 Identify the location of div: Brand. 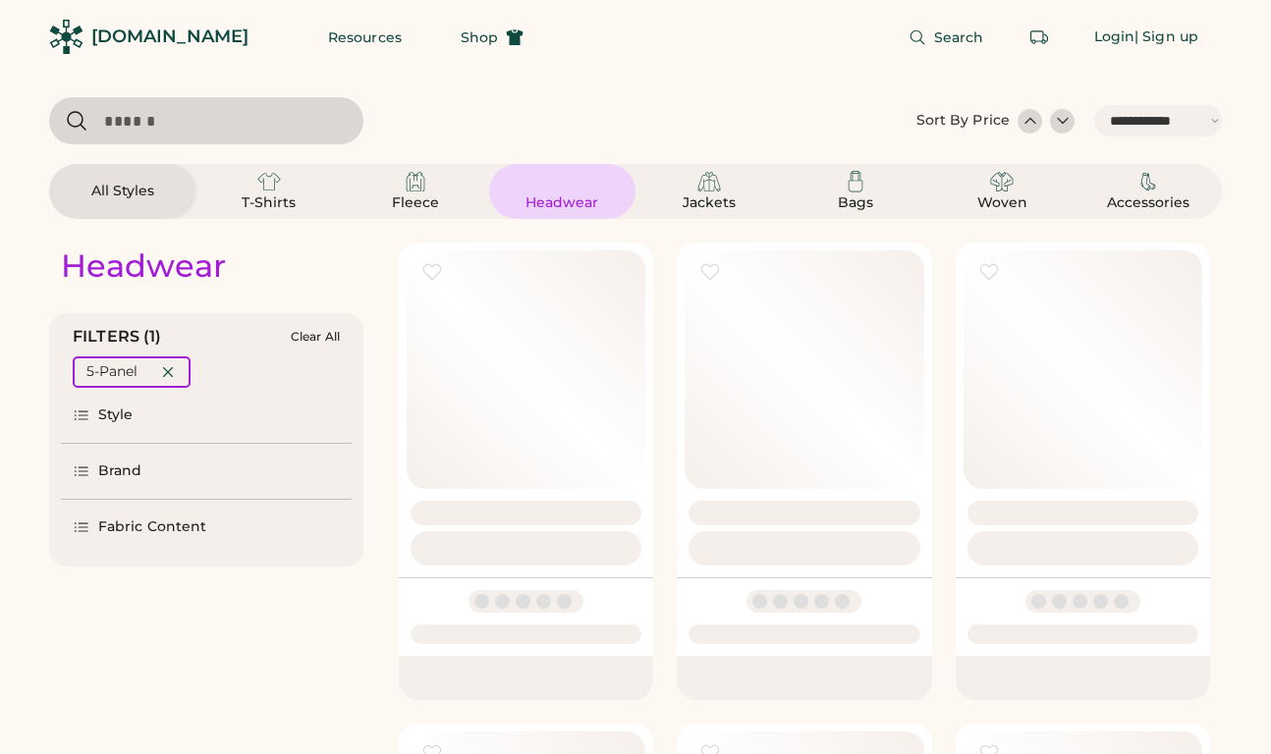
(120, 471).